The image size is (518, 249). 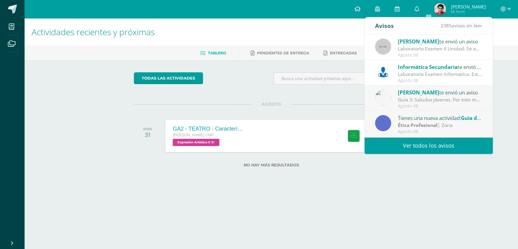 I want to click on img: 6ed6846fa57649245178fca9fc9a58dd.png, so click(x=383, y=72).